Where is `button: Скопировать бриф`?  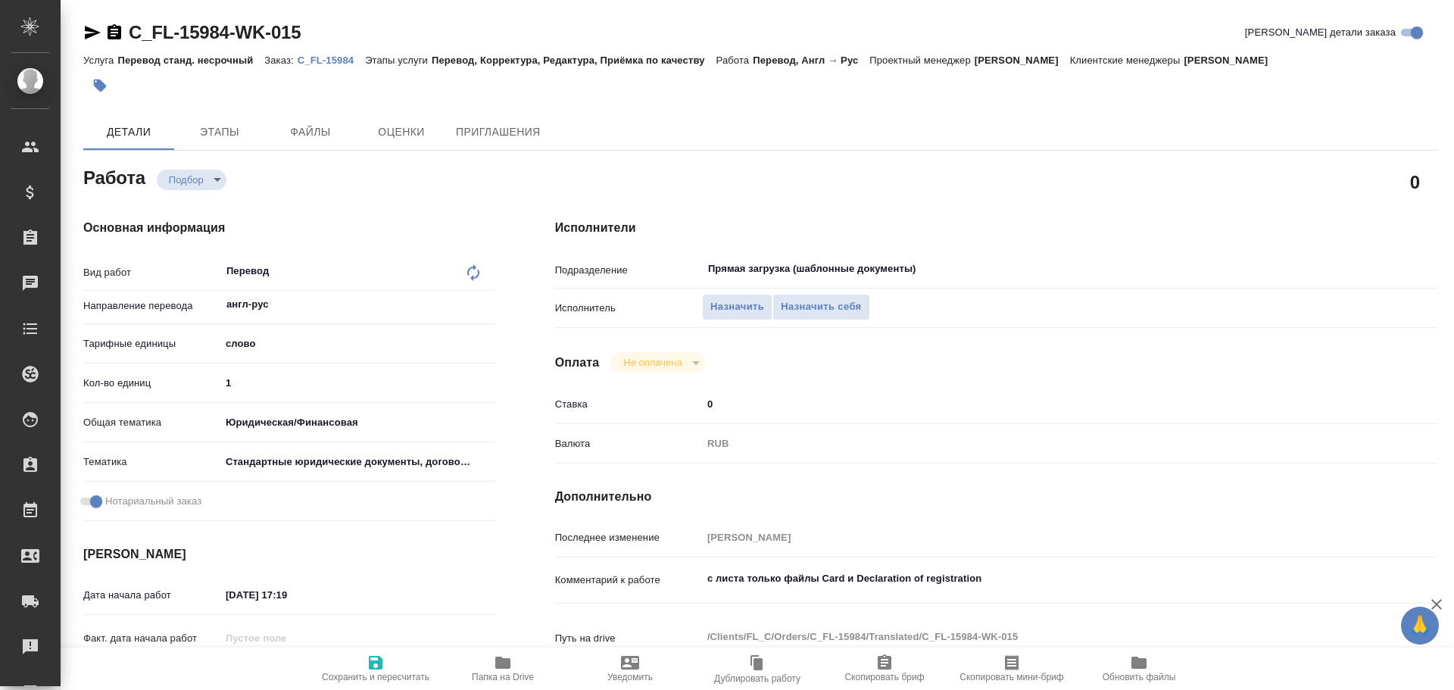
button: Скопировать бриф is located at coordinates (884, 669).